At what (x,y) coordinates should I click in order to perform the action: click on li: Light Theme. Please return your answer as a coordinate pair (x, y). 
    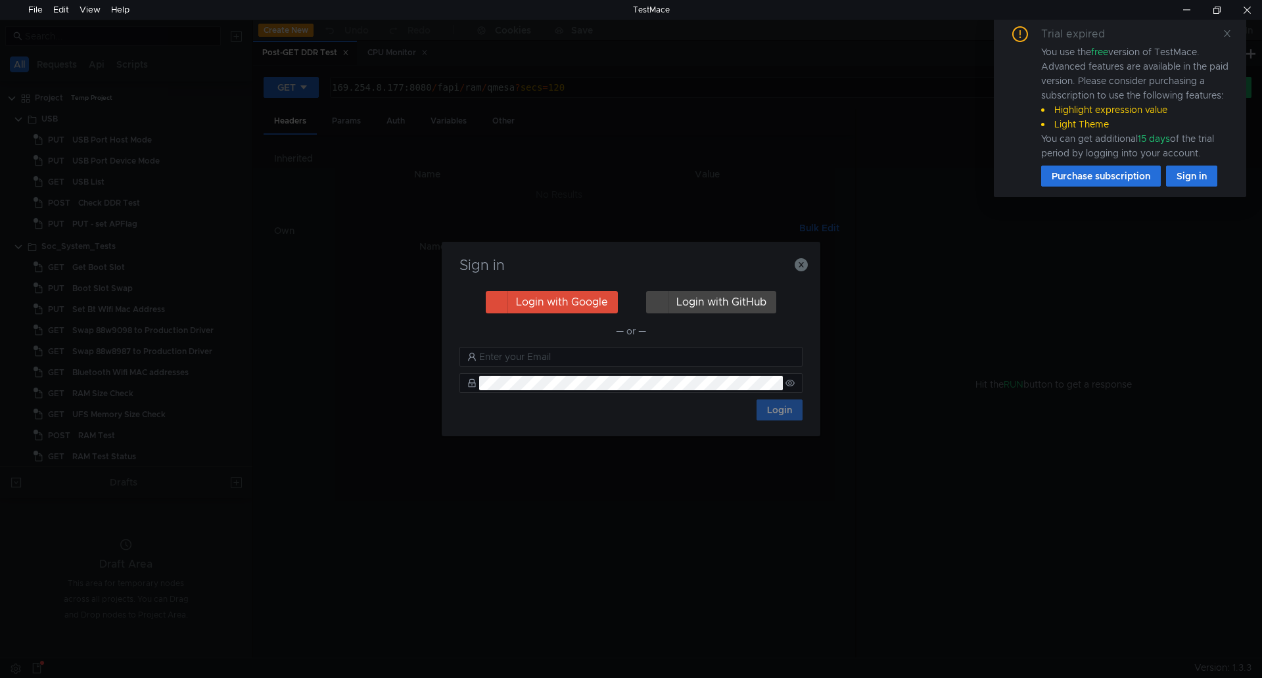
    Looking at the image, I should click on (1135, 124).